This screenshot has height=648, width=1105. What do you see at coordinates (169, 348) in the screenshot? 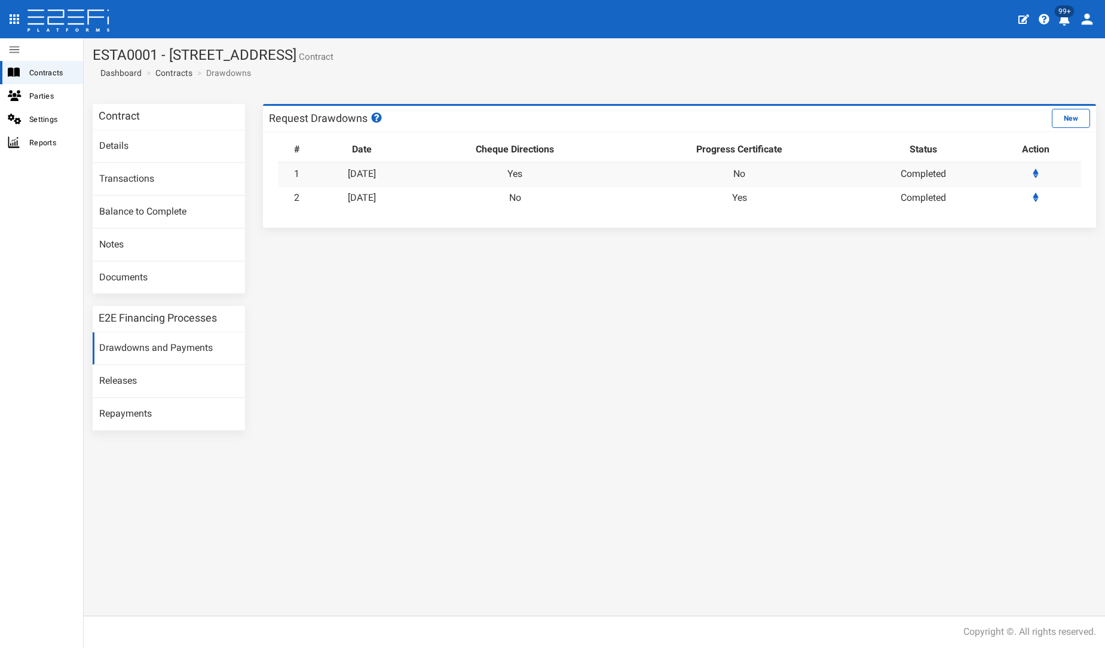
I see `a: Drawdowns and Payments` at bounding box center [169, 348].